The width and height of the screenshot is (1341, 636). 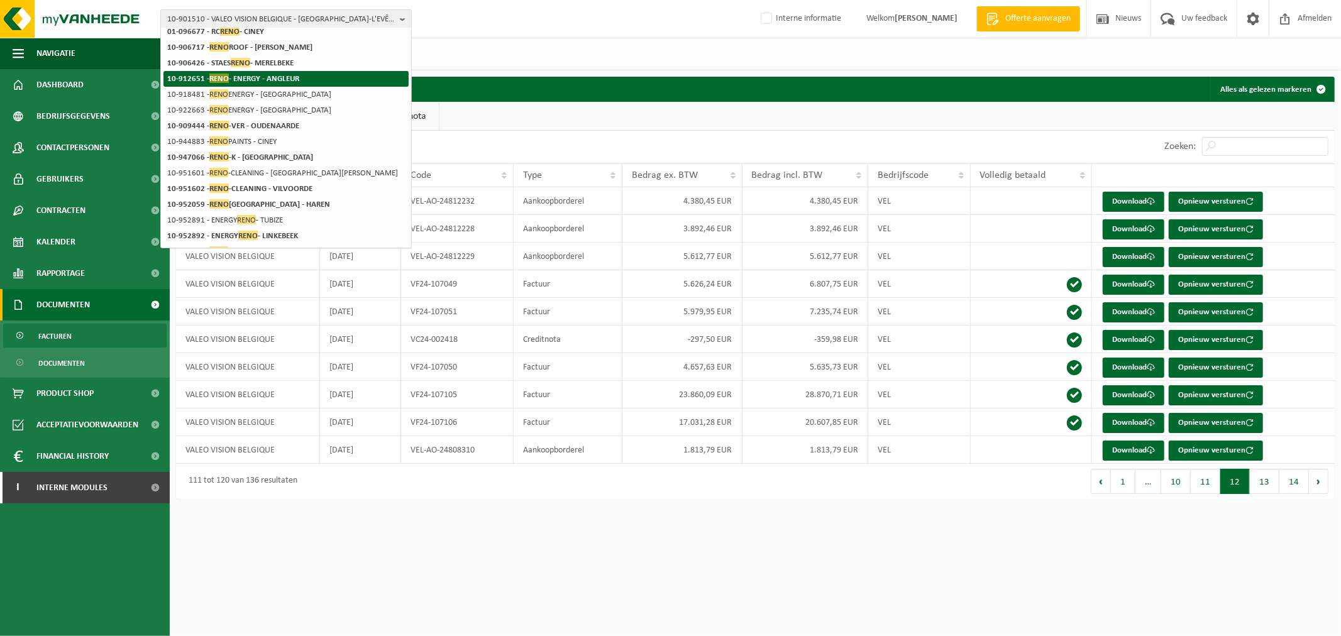 I want to click on td: VF24-107050, so click(x=457, y=367).